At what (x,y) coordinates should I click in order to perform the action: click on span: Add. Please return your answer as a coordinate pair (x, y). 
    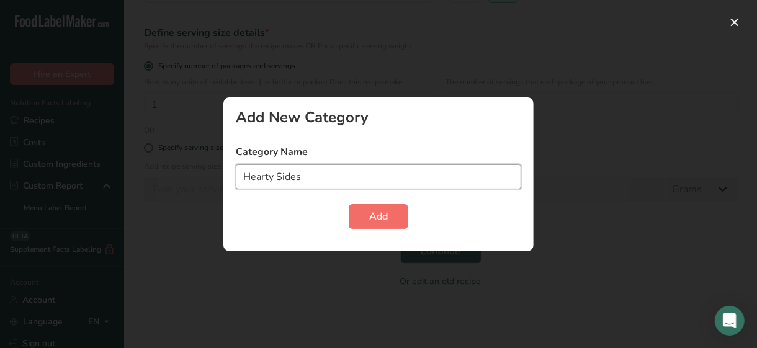
    Looking at the image, I should click on (378, 216).